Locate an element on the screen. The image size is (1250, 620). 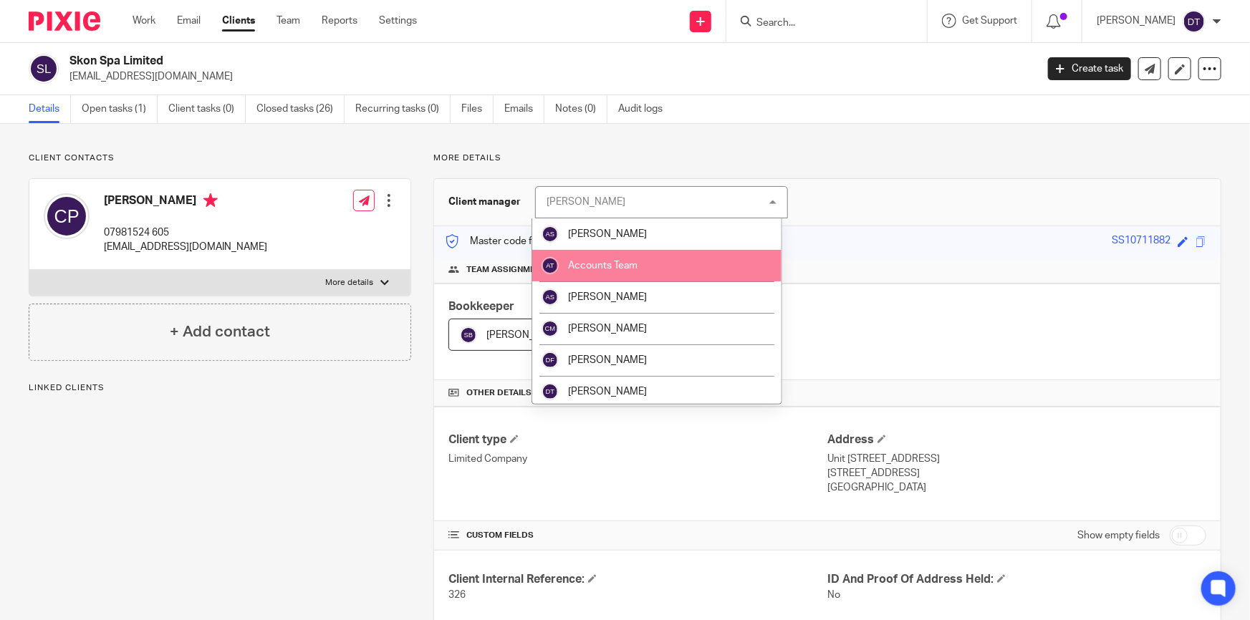
p: Master code for secure communications and files is located at coordinates (568, 241).